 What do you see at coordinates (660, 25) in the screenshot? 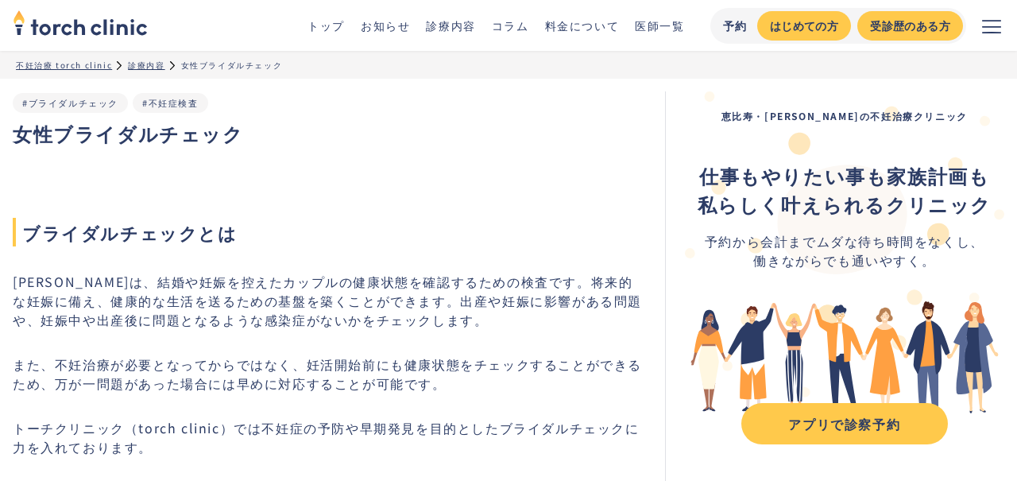
I see `a: 医師一覧` at bounding box center [660, 25].